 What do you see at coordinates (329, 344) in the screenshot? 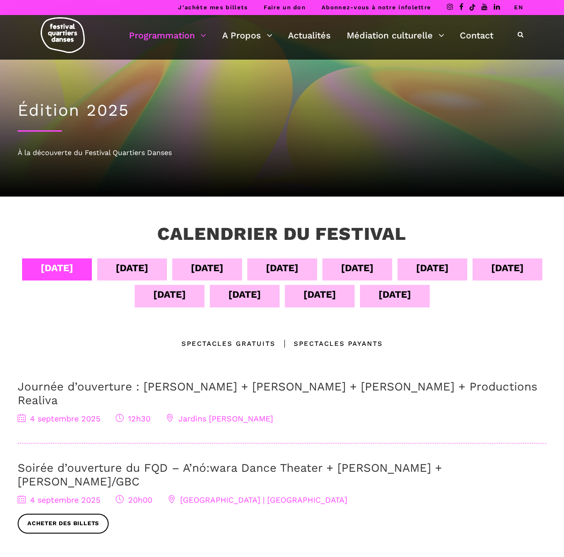
I see `div: Spectacles Payants` at bounding box center [329, 344].